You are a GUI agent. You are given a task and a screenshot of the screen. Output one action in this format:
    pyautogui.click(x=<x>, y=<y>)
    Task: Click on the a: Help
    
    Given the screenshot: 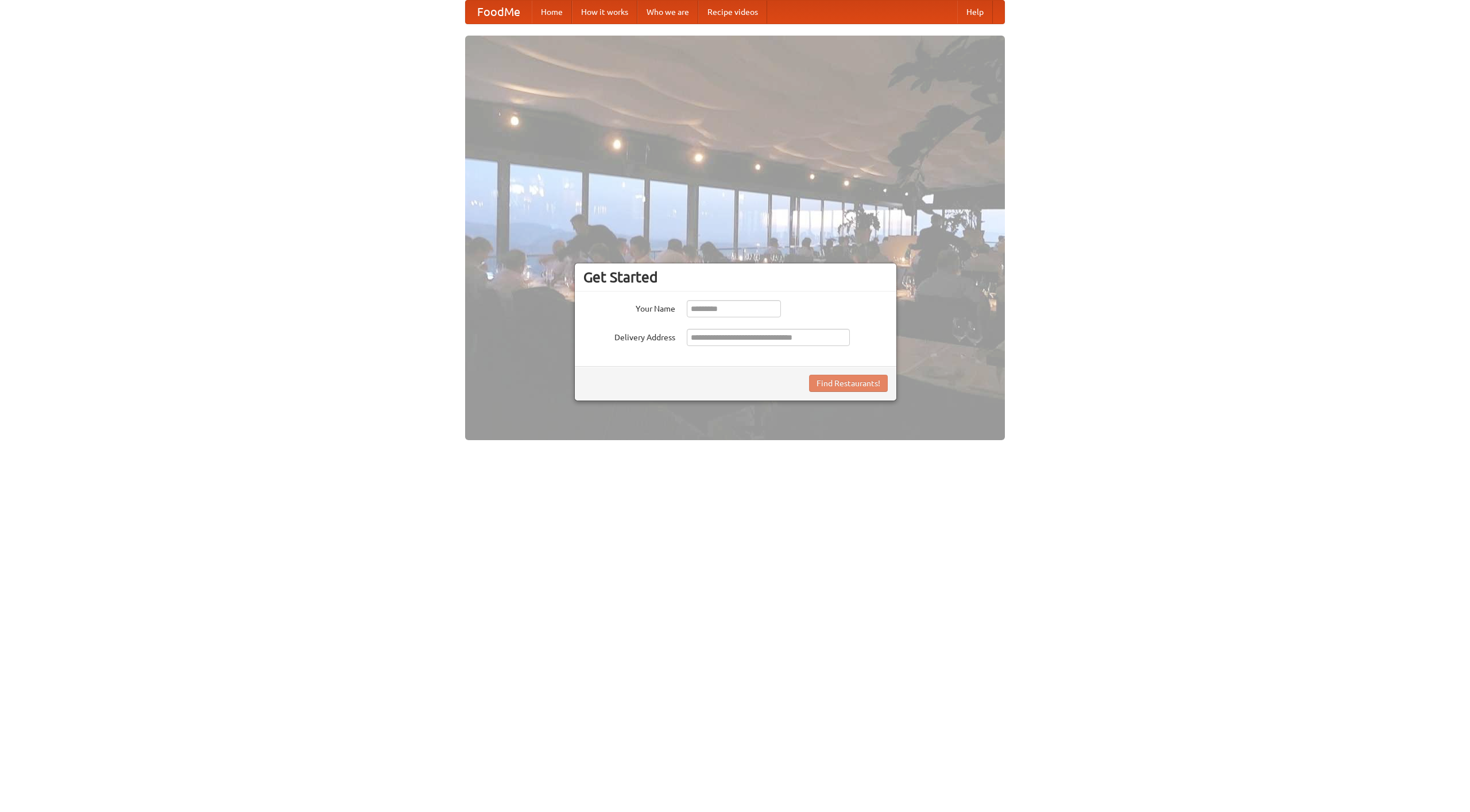 What is the action you would take?
    pyautogui.click(x=974, y=12)
    